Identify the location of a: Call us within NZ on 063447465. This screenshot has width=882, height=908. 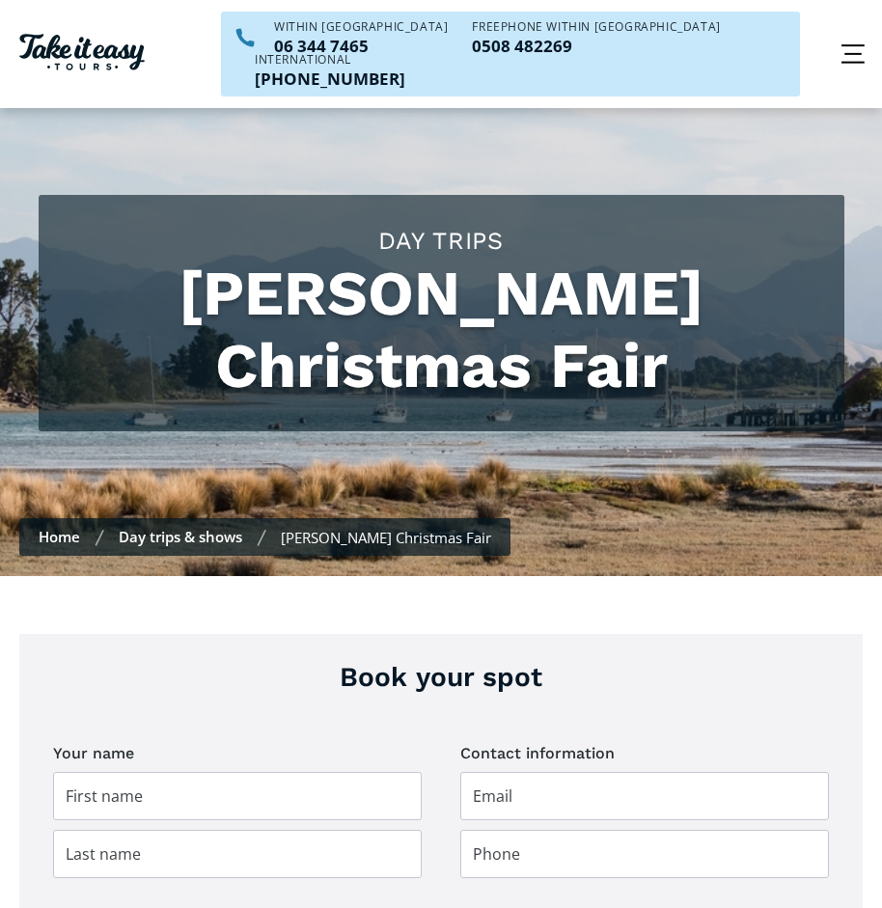
(361, 45).